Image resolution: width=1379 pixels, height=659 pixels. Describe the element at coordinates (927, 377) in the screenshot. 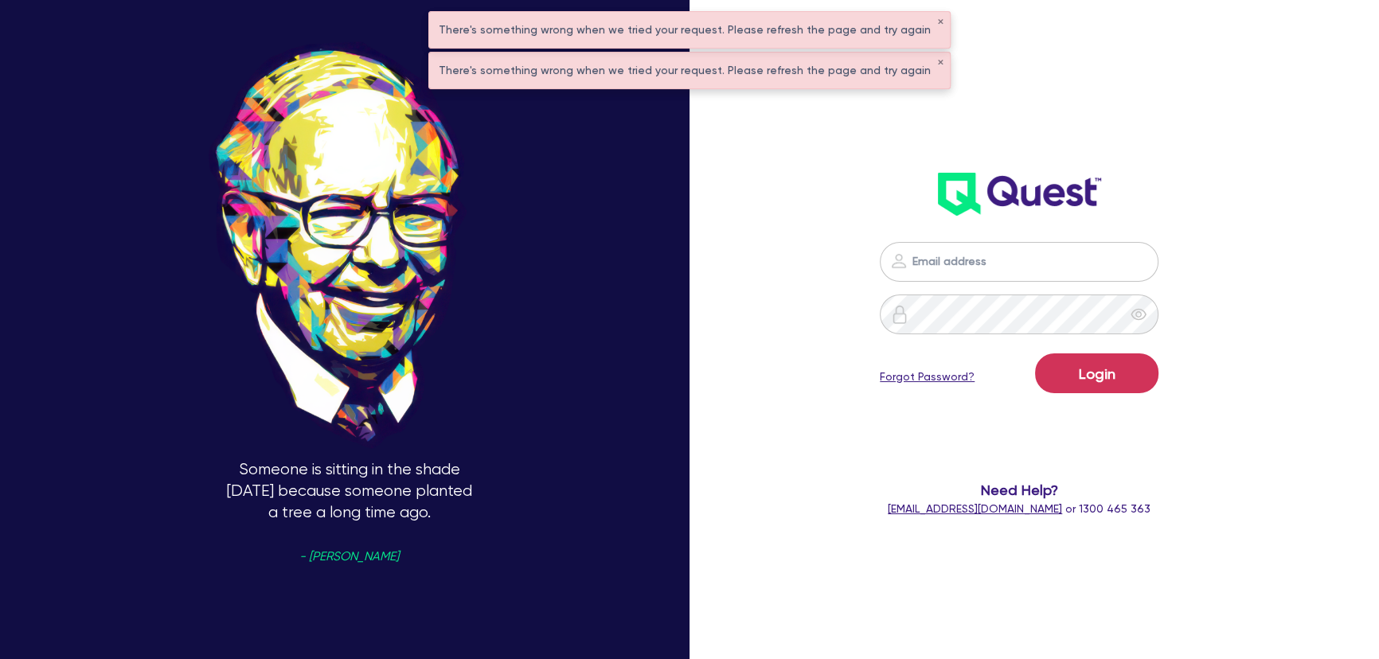

I see `a: Forgot Password?` at that location.